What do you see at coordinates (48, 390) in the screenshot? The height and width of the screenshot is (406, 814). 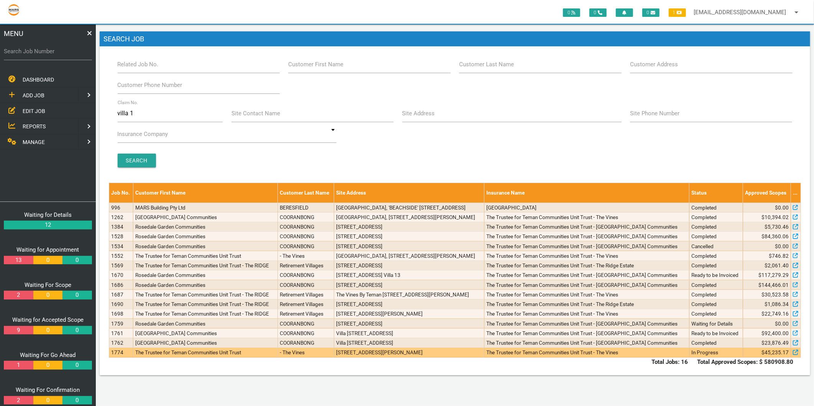 I see `a: Waiting For Confirmation` at bounding box center [48, 390].